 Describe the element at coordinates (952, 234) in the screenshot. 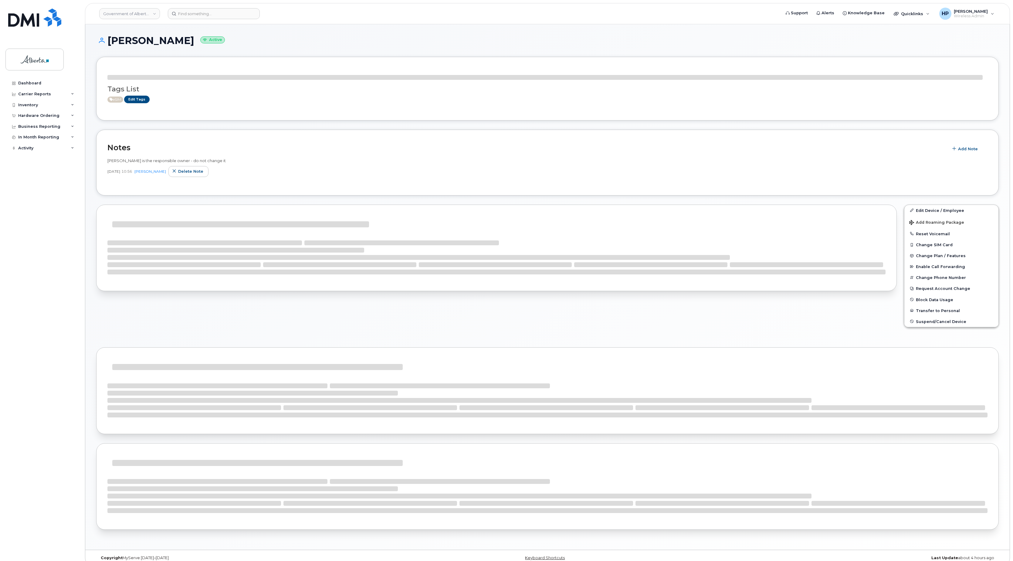

I see `button: Reset Voicemail` at that location.